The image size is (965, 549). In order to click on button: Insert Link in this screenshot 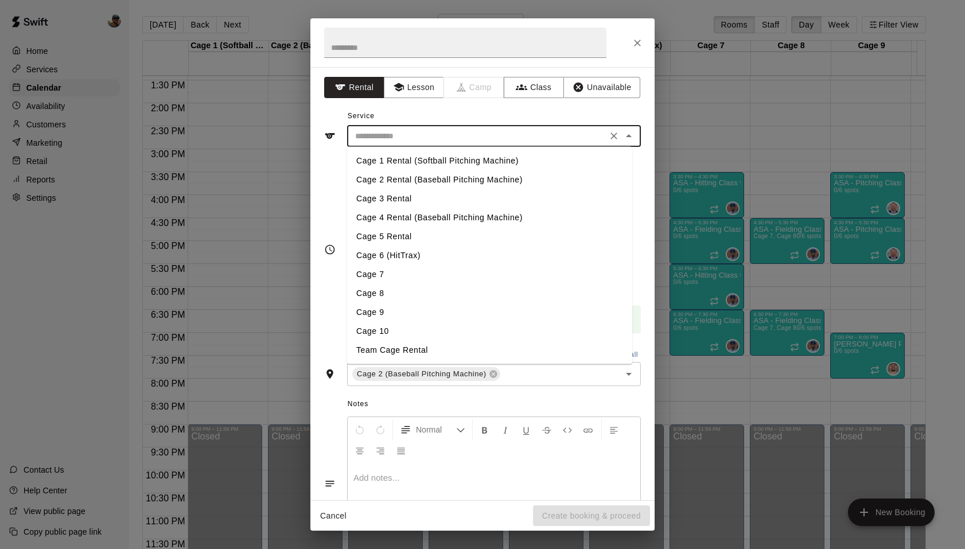, I will do `click(588, 430)`.